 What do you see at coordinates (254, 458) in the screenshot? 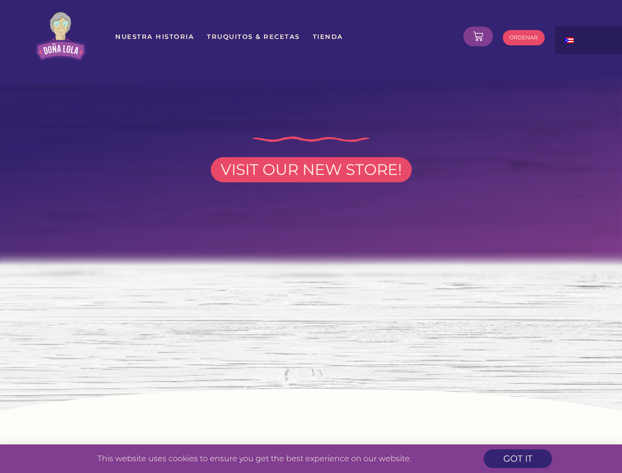
I see `p: This website uses cookies to ensure you get the best experience on our website.` at bounding box center [254, 458].